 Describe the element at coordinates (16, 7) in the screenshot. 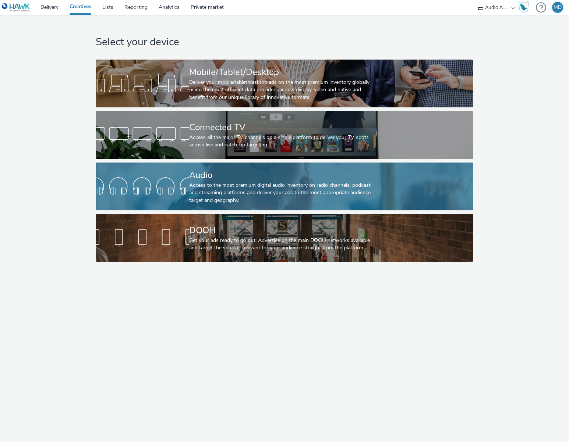

I see `img: undefined Logo` at that location.